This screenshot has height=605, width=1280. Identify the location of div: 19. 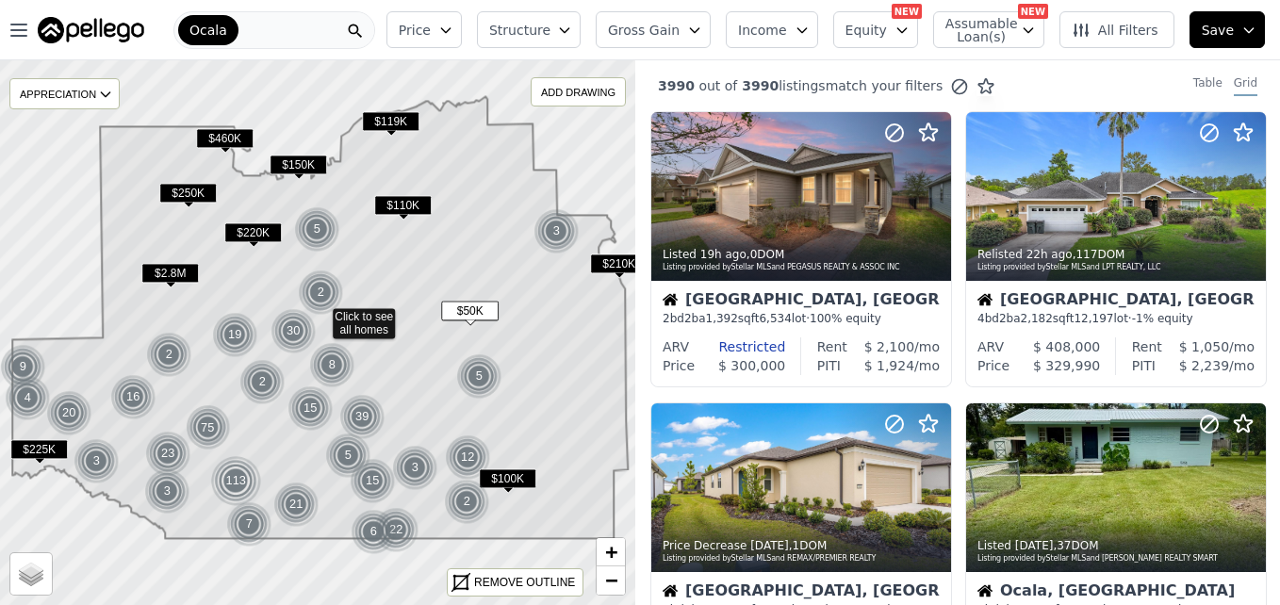
(235, 335).